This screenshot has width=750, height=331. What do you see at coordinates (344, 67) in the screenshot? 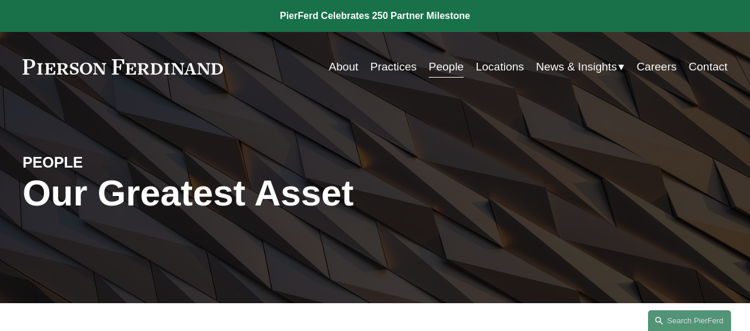
I see `a: About` at bounding box center [344, 67].